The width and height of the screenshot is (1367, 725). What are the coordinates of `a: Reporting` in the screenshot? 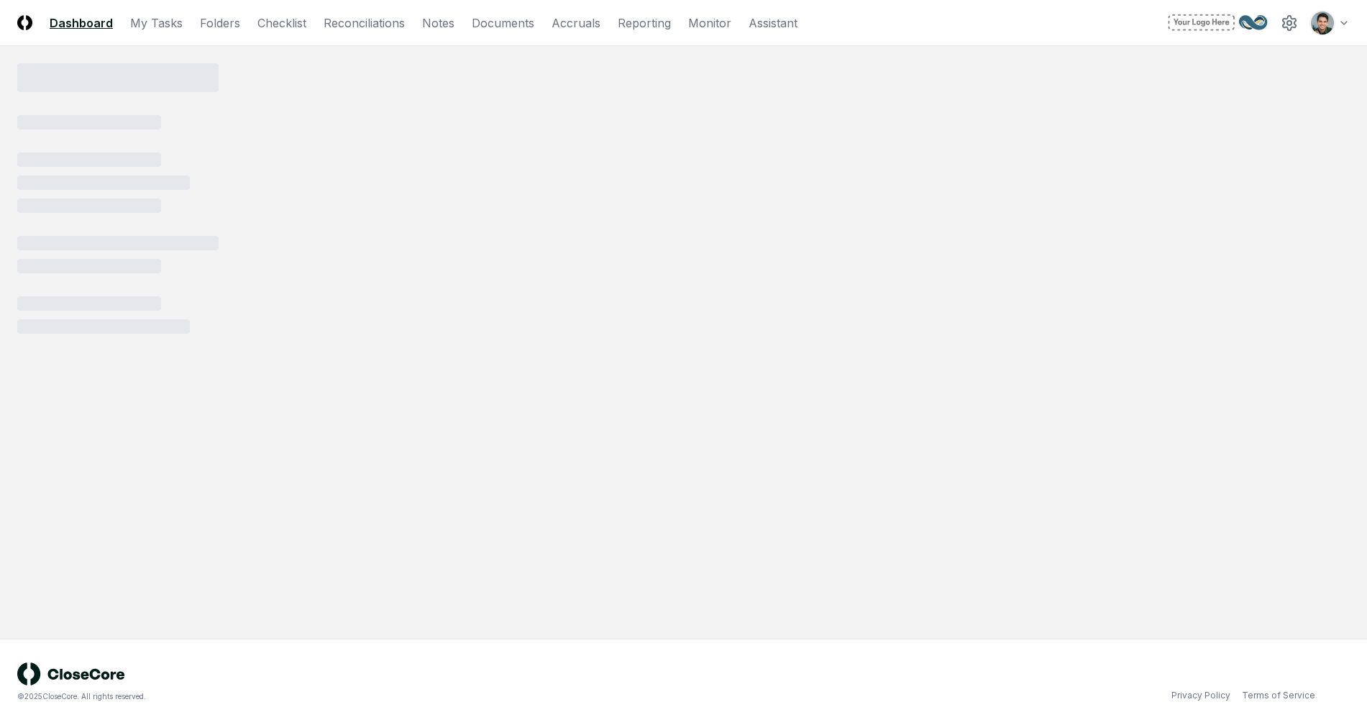 It's located at (644, 23).